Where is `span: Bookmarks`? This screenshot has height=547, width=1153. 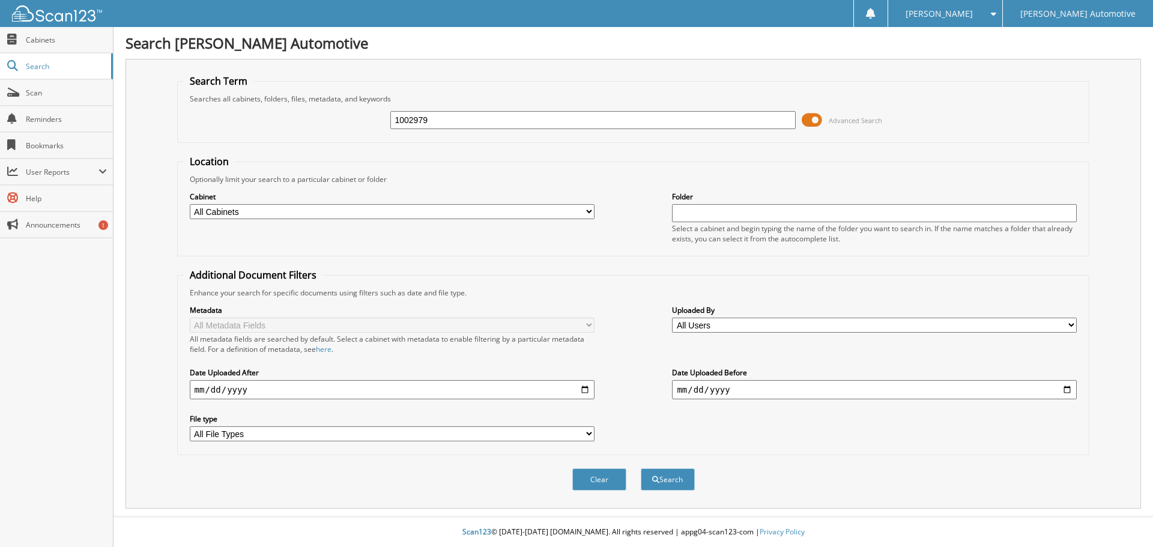
span: Bookmarks is located at coordinates (66, 145).